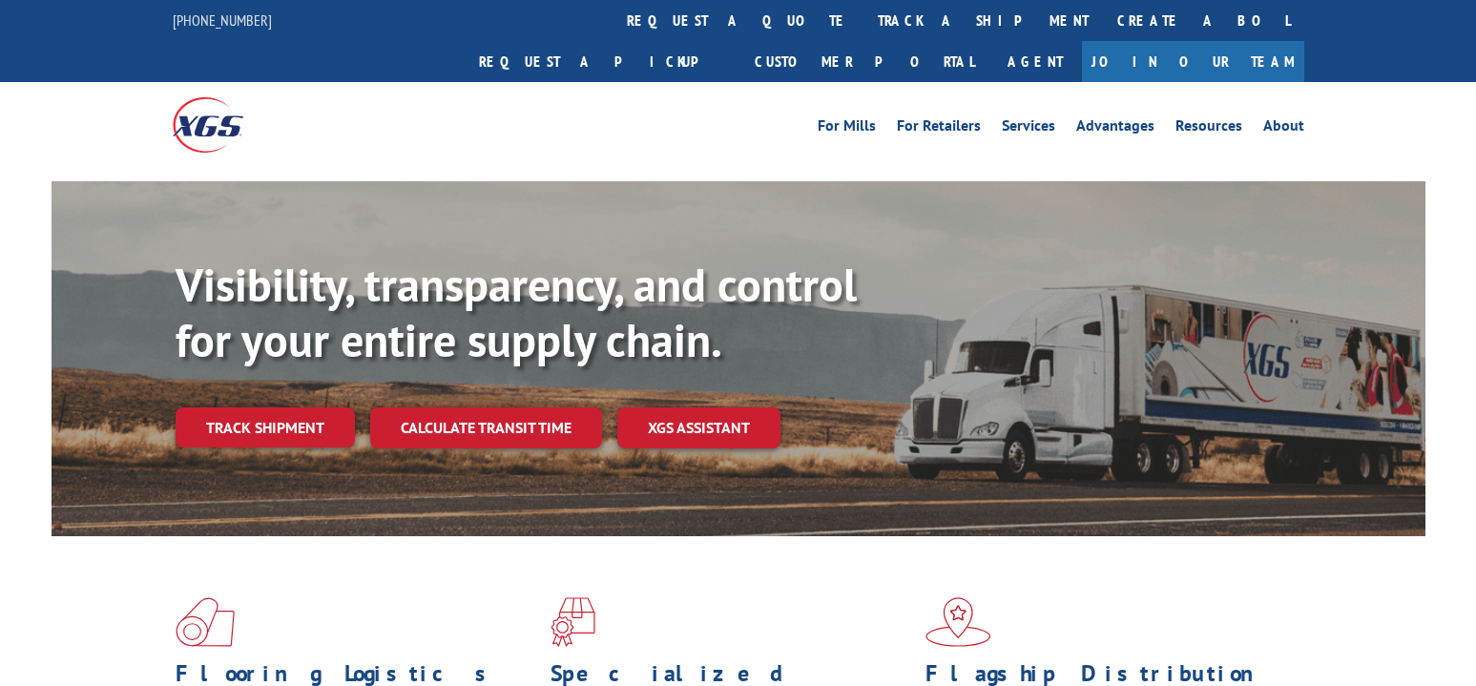  Describe the element at coordinates (939, 129) in the screenshot. I see `a: For Retailers` at that location.